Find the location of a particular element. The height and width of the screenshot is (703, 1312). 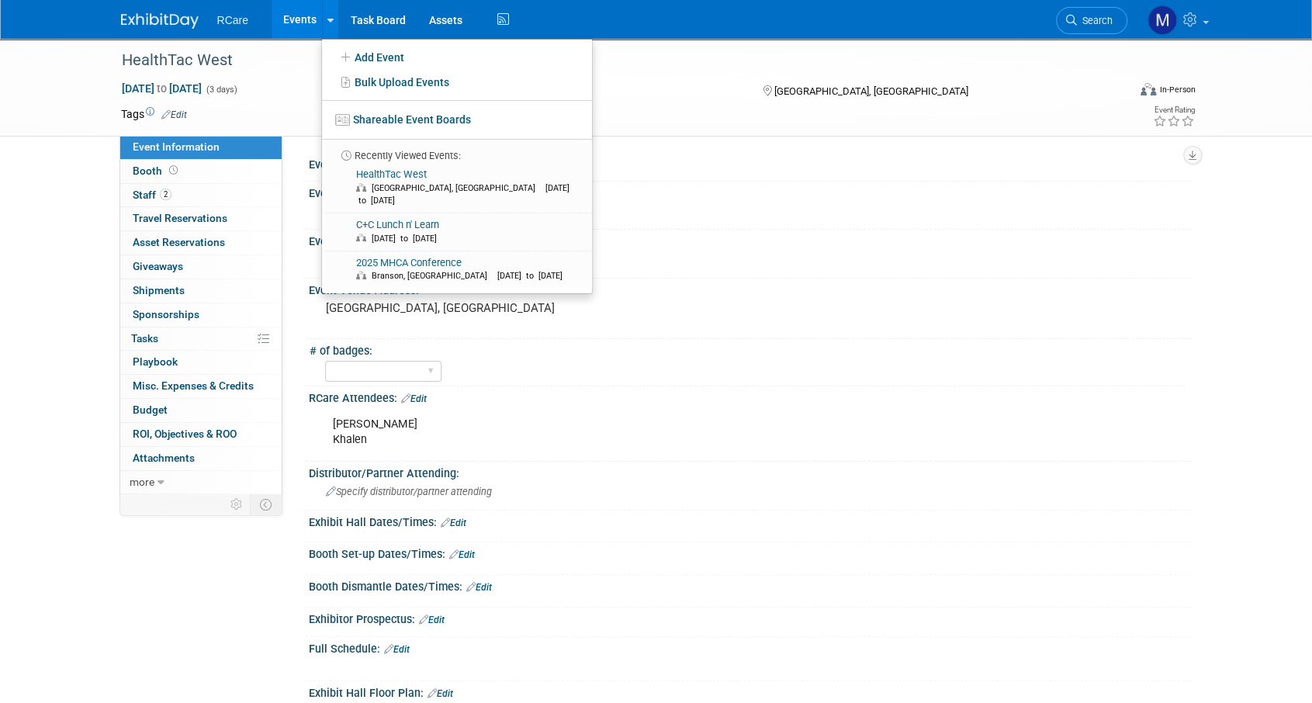

span: Sponsorships is located at coordinates (166, 314).